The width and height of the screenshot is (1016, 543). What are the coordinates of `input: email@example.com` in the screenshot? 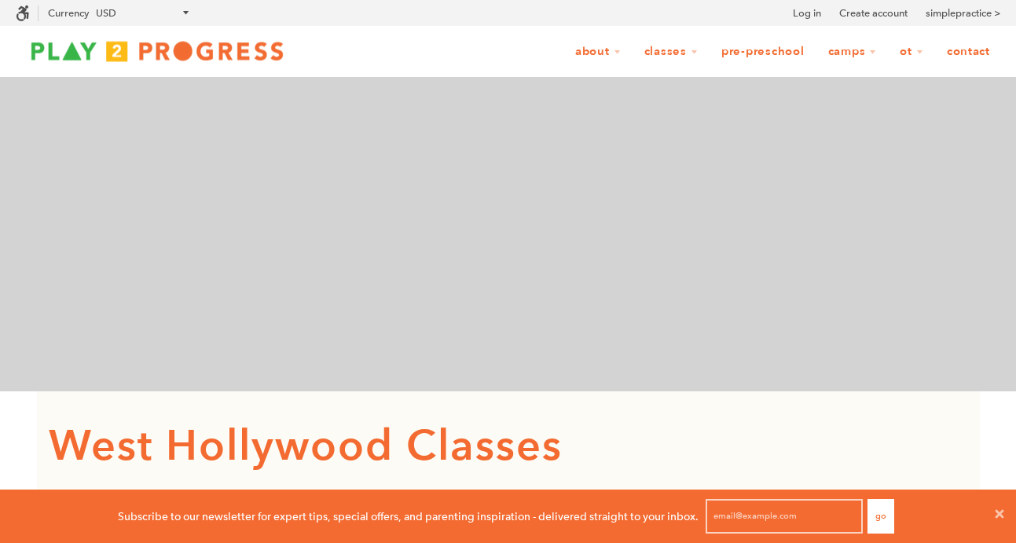 It's located at (784, 516).